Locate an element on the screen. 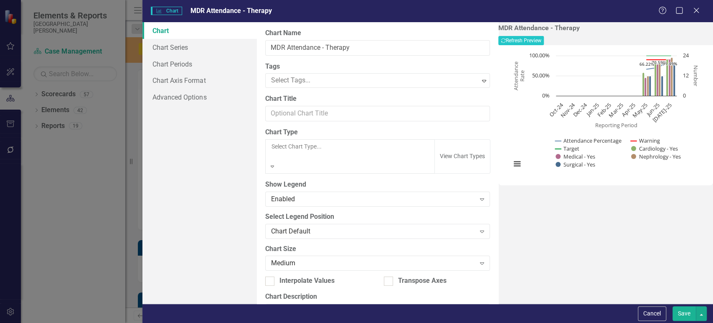 The height and width of the screenshot is (323, 713). path: Jul-25, 22. Medical - Yes. is located at coordinates (670, 78).